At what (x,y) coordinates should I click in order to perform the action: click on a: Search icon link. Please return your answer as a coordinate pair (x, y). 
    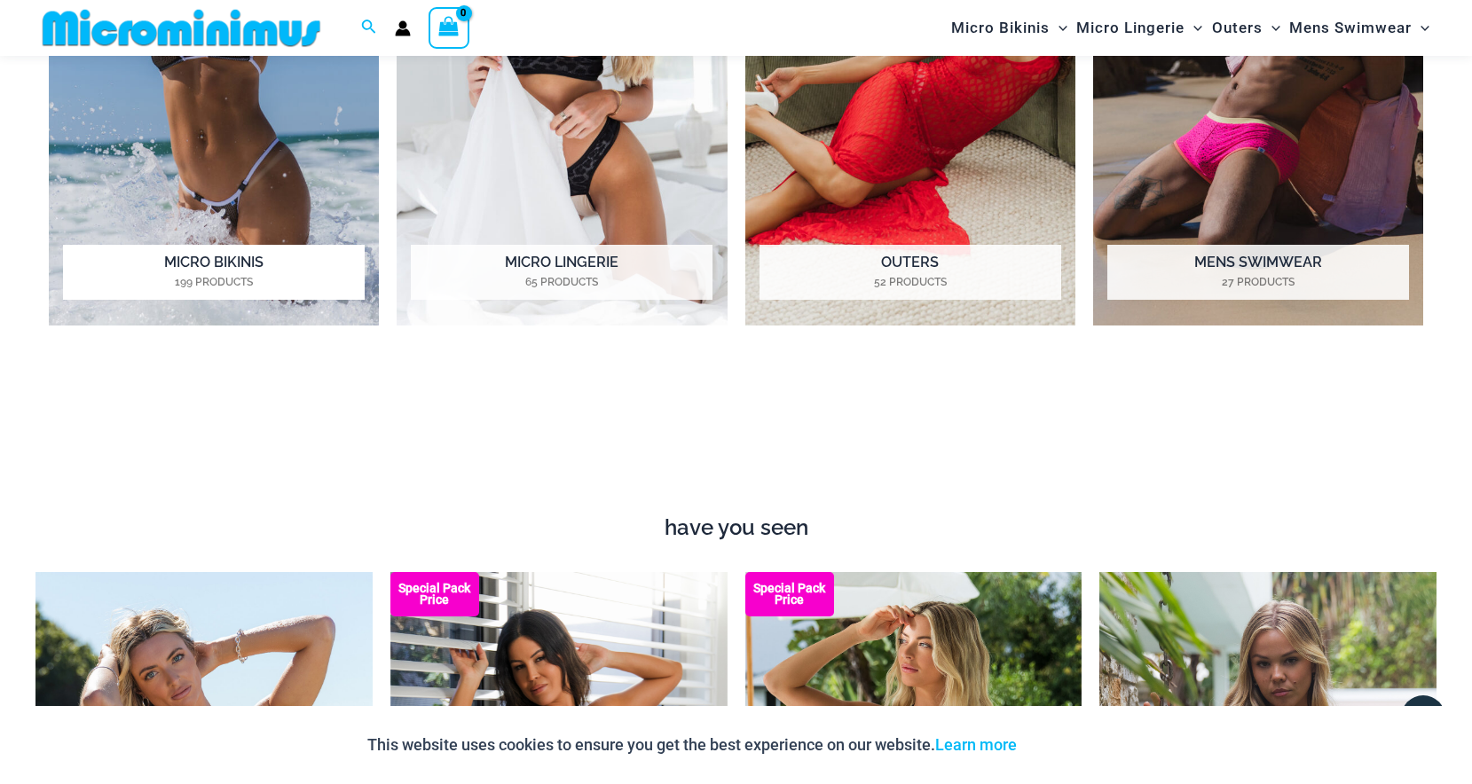
    Looking at the image, I should click on (369, 28).